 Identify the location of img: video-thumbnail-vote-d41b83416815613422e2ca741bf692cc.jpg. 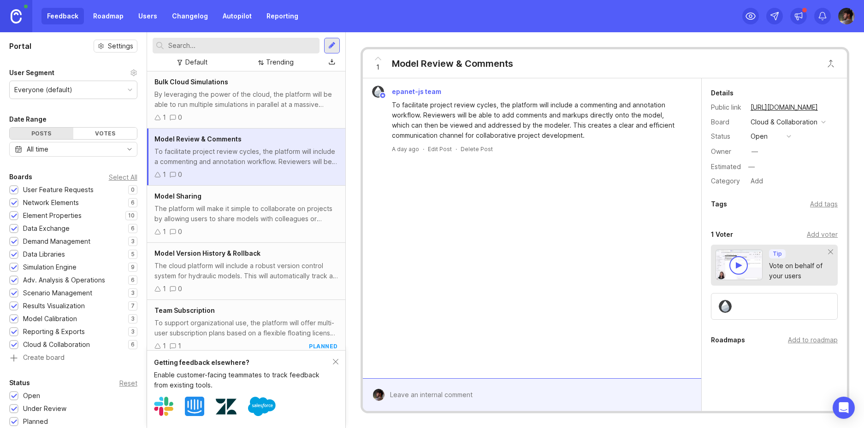
(739, 265).